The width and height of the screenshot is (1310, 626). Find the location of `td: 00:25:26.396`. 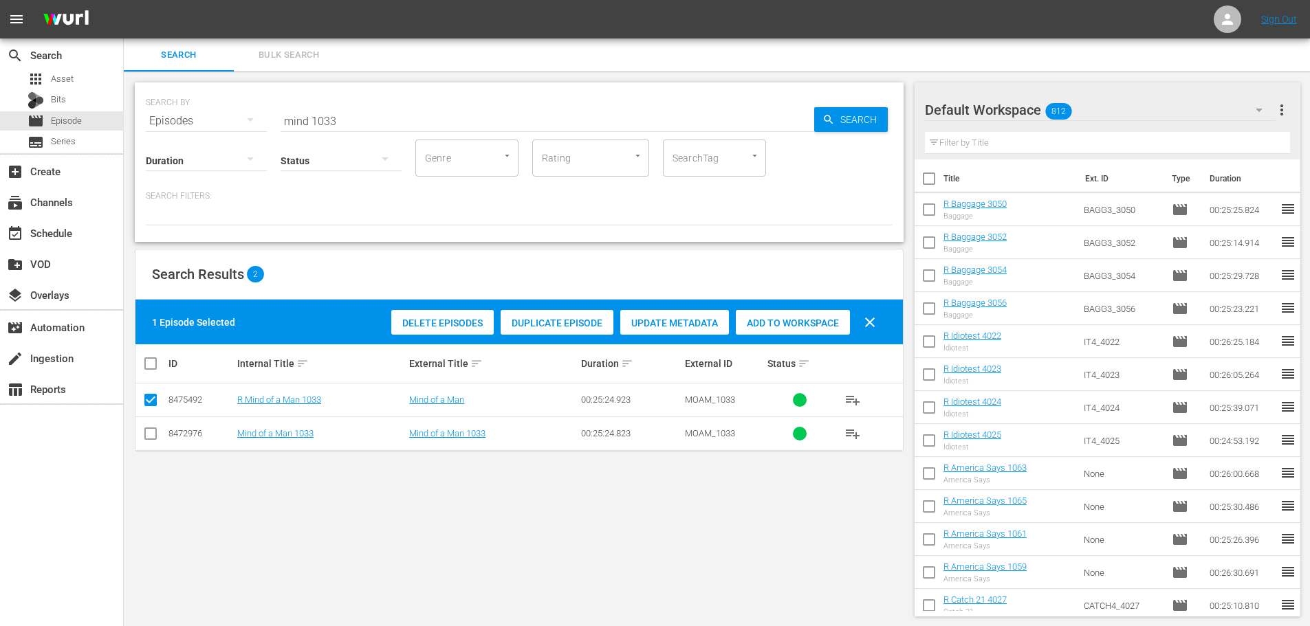

td: 00:25:26.396 is located at coordinates (1242, 540).